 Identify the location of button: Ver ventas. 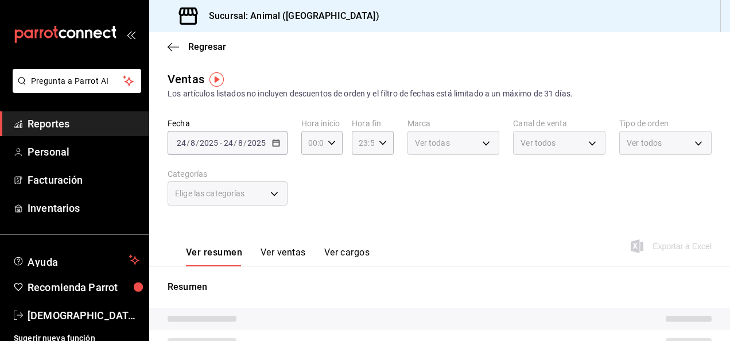
(283, 257).